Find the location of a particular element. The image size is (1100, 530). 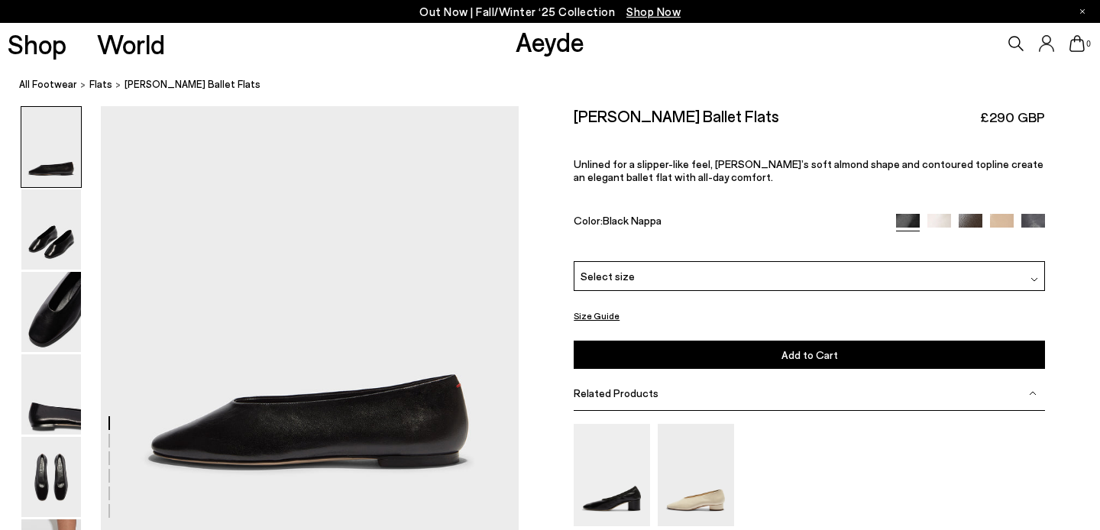

span: Related Products is located at coordinates (615, 392).